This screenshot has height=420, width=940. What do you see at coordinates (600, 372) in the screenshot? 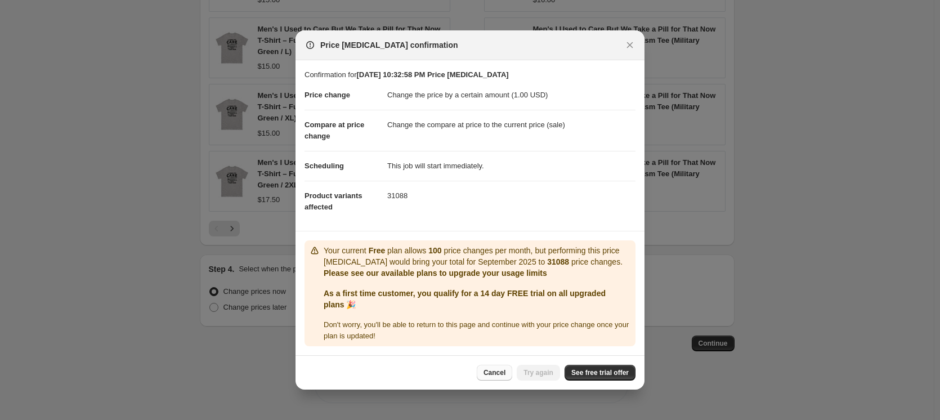
I see `span: See free trial offer` at bounding box center [600, 372].